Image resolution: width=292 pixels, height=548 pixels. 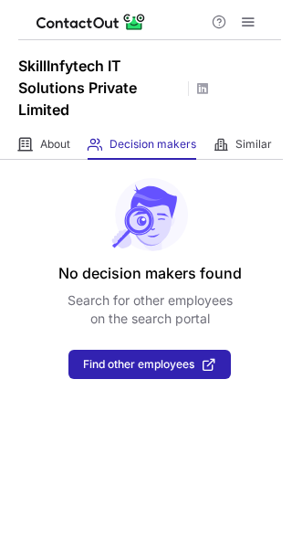 I want to click on img: ContactOut v5.3.10, so click(x=91, y=22).